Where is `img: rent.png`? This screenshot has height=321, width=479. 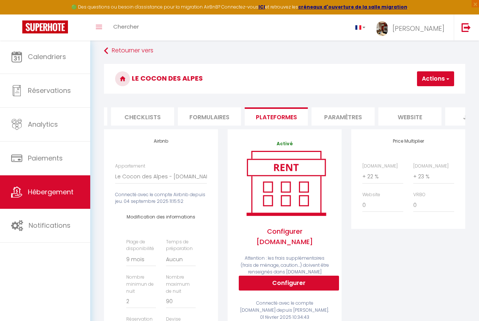 img: rent.png is located at coordinates (286, 183).